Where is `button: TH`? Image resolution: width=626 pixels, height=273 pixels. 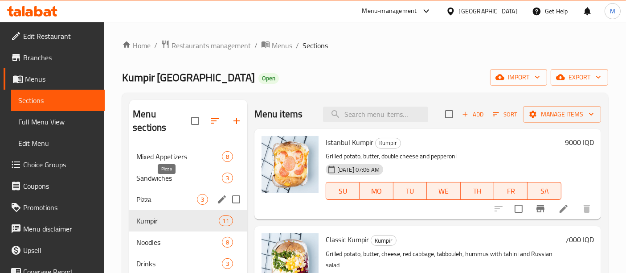
button: TH is located at coordinates (477, 191).